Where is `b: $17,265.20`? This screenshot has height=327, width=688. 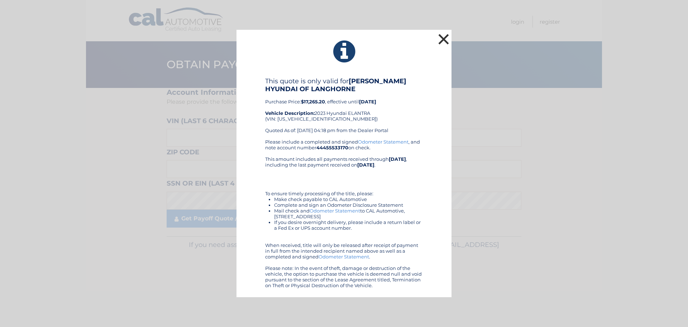
b: $17,265.20 is located at coordinates (313, 101).